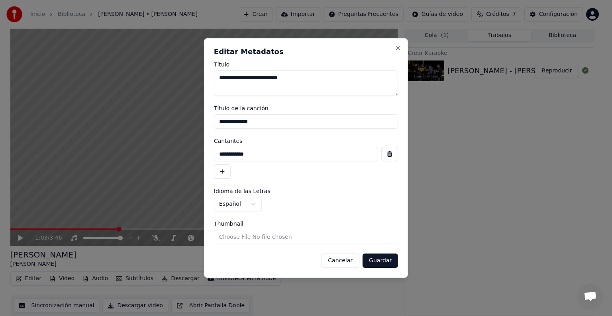 This screenshot has width=612, height=316. What do you see at coordinates (306, 52) in the screenshot?
I see `h2: Editar Metadatos` at bounding box center [306, 52].